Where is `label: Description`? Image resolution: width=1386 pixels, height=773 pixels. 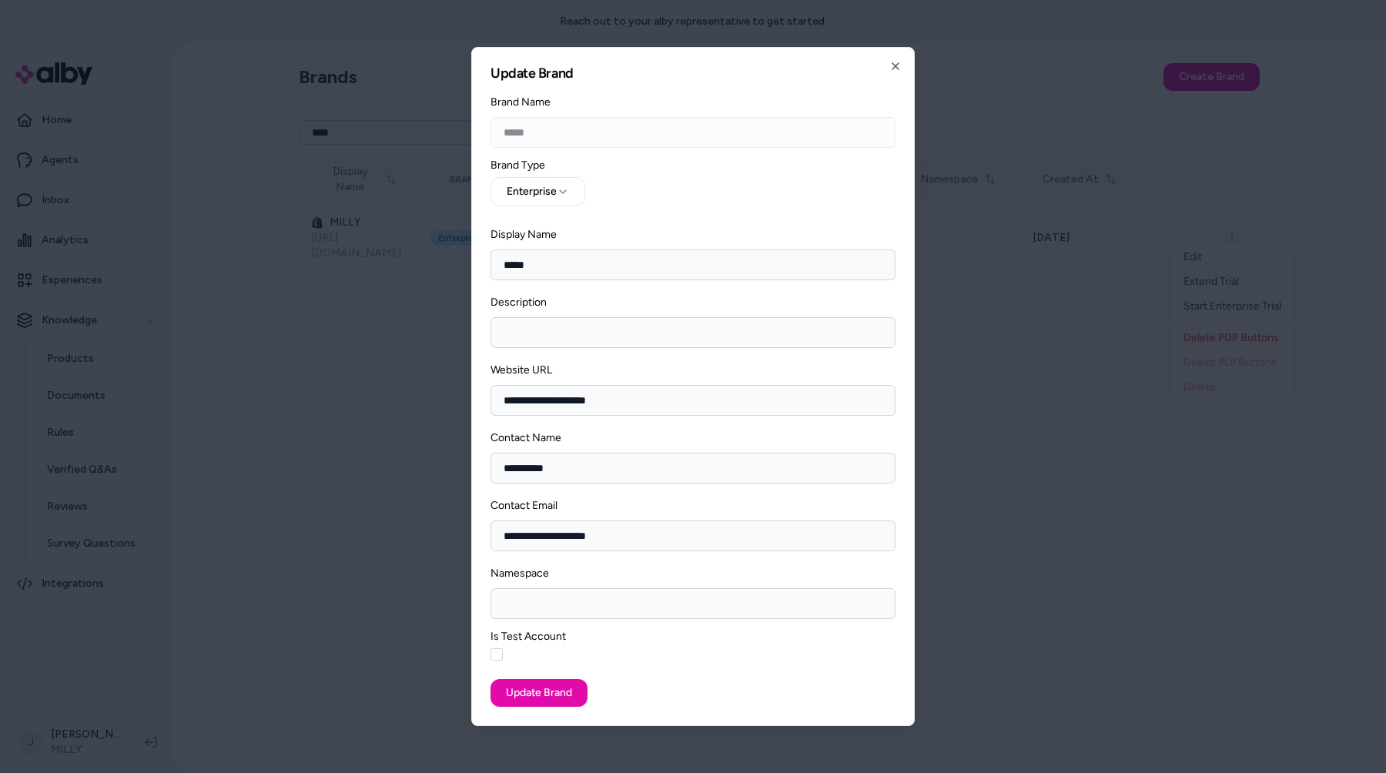
label: Description is located at coordinates (518, 302).